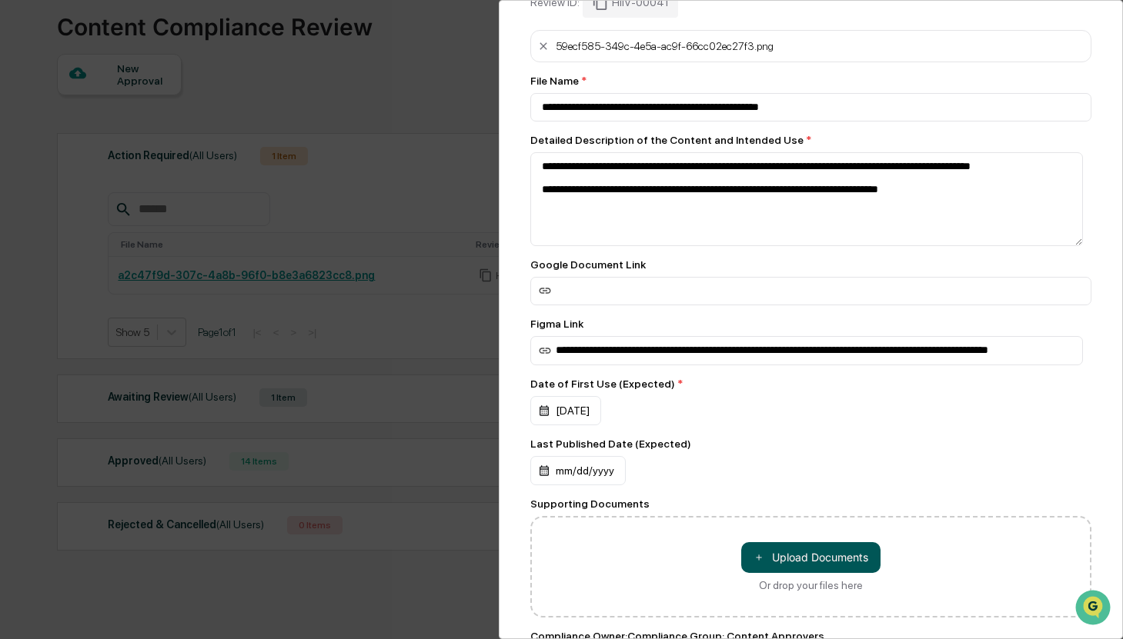  What do you see at coordinates (811, 81) in the screenshot?
I see `div: File Name` at bounding box center [811, 81].